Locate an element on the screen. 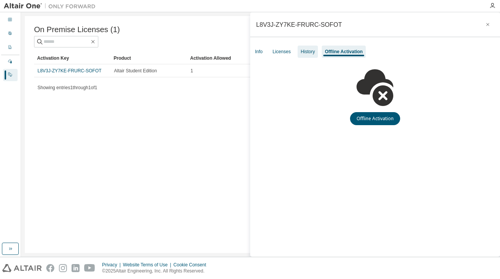 This screenshot has width=500, height=279. span: Altair Student Edition is located at coordinates (135, 71).